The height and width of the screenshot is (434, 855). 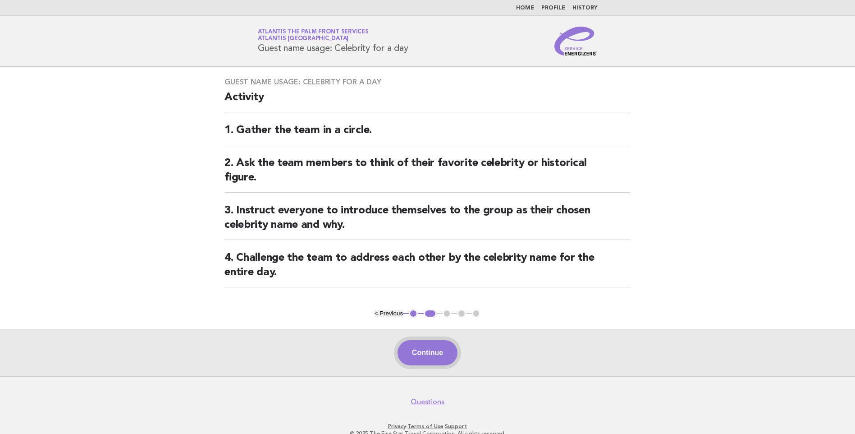 I want to click on h2: 2. Ask the team members to think of their favorite celebrity or historical figure., so click(x=427, y=174).